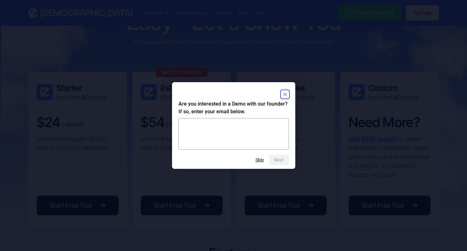 This screenshot has height=251, width=467. I want to click on button: Next question, so click(279, 160).